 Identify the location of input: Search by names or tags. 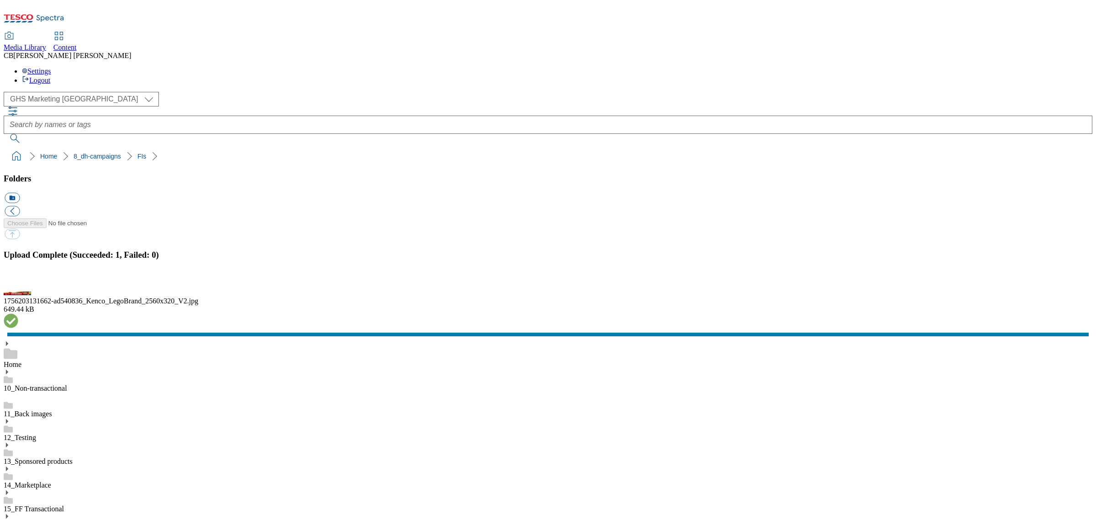
(548, 125).